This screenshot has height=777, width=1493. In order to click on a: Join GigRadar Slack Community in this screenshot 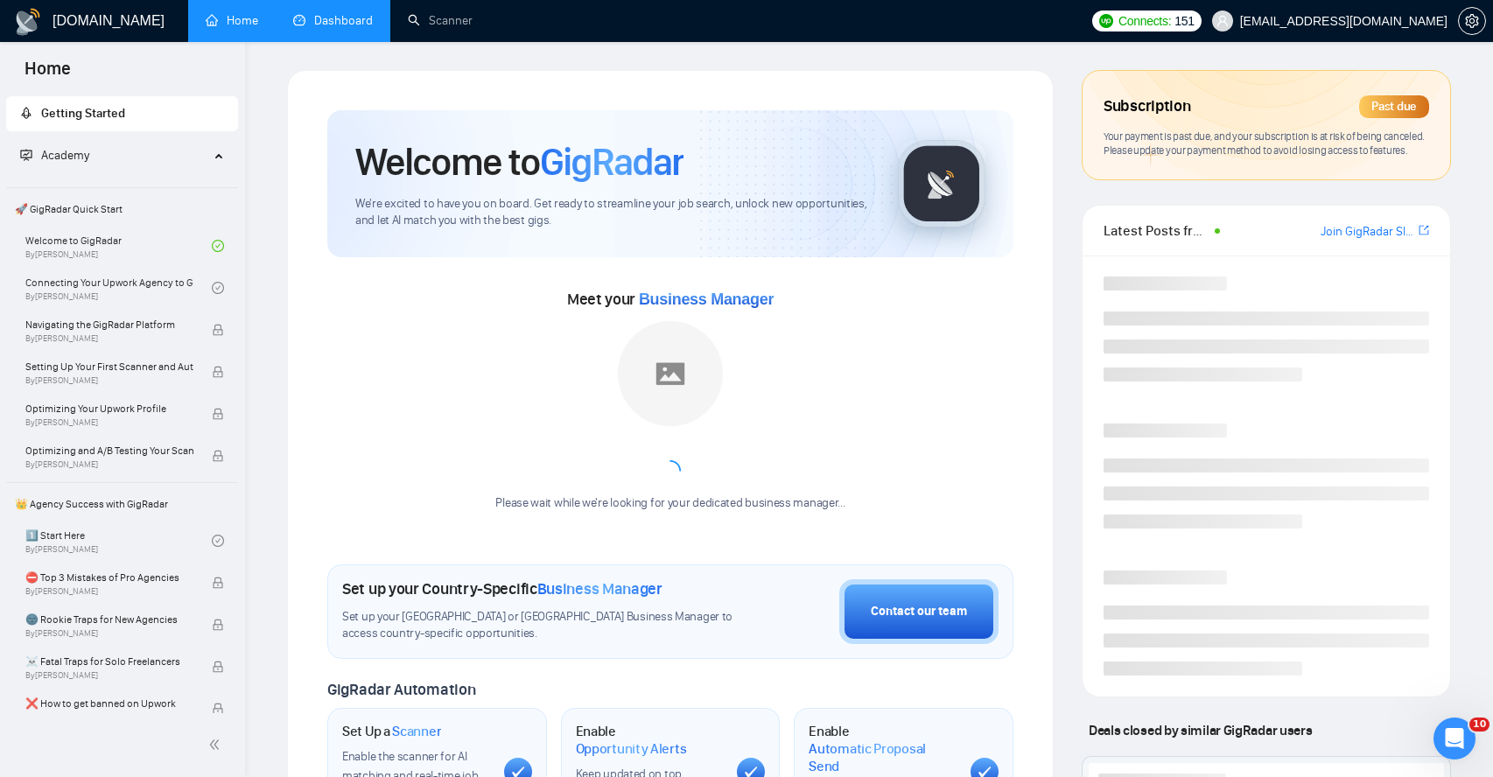, I will do `click(1368, 232)`.